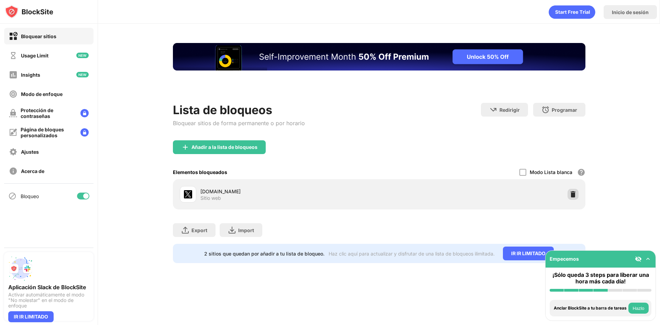 This screenshot has height=325, width=660. Describe the element at coordinates (224, 147) in the screenshot. I see `div: Añadir a la lista de bloqueos` at that location.